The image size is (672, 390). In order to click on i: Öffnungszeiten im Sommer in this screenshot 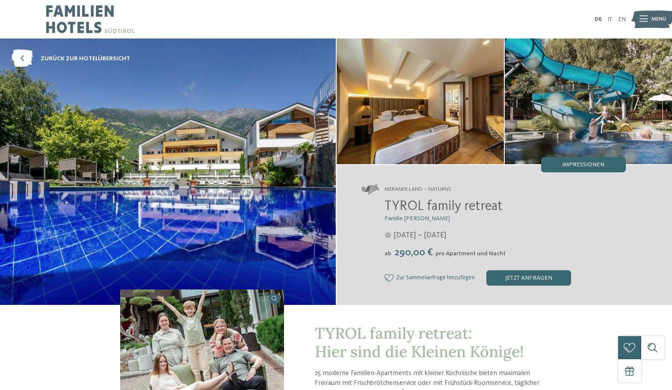, I will do `click(388, 235)`.